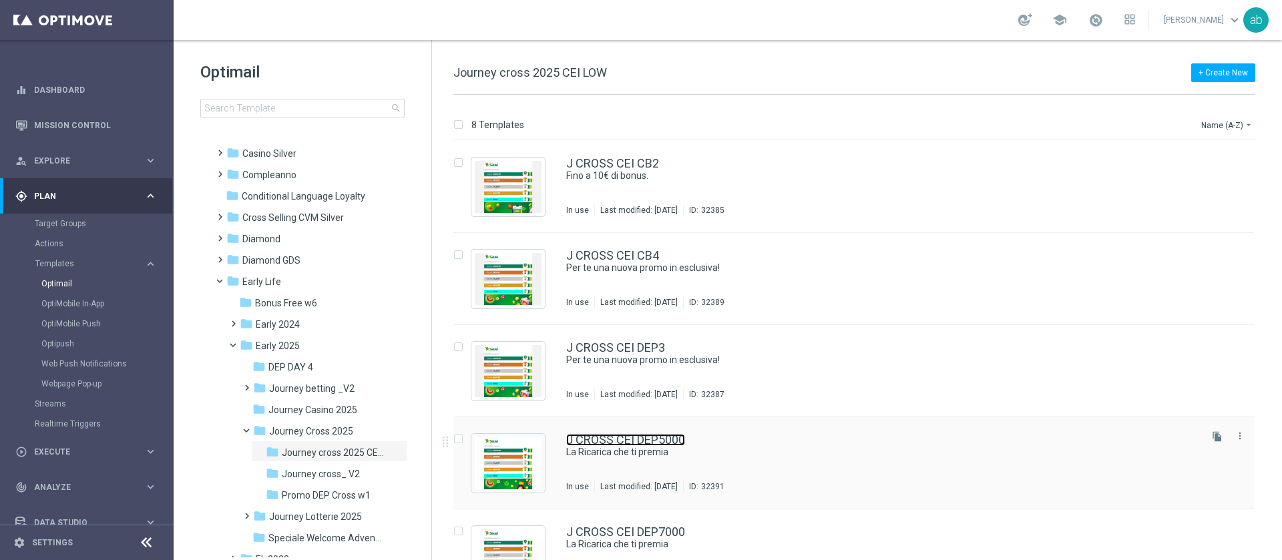 Image resolution: width=1282 pixels, height=560 pixels. I want to click on span: Journey betting _V2, so click(312, 389).